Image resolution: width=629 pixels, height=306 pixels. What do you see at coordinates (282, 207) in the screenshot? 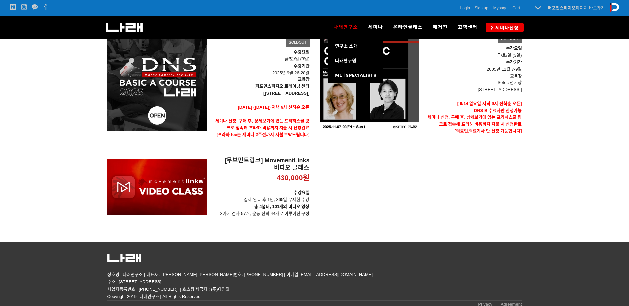
I see `strong: 총 4챕터, 101개의 비디오 영상` at bounding box center [282, 207].